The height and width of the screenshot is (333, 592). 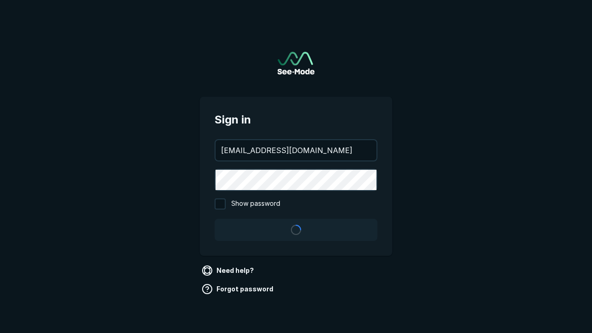 What do you see at coordinates (238, 289) in the screenshot?
I see `a: Forgot password` at bounding box center [238, 289].